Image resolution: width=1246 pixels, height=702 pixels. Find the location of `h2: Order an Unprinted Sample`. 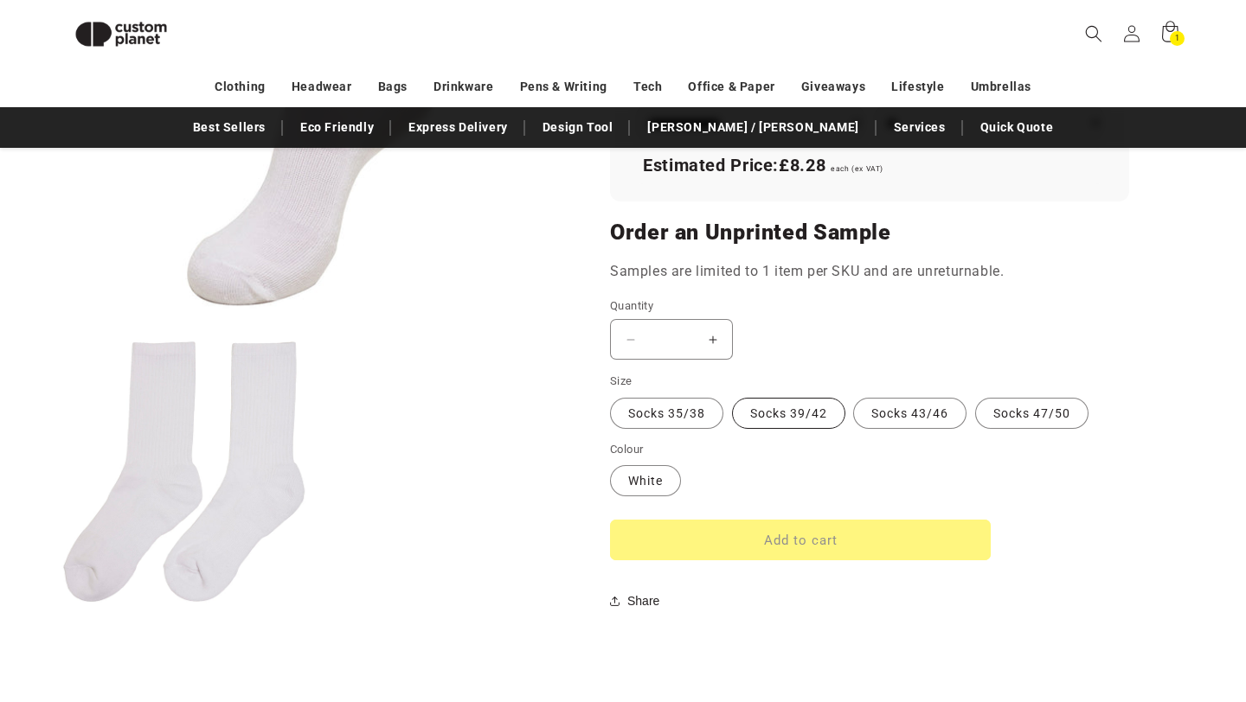

h2: Order an Unprinted Sample is located at coordinates (869, 233).